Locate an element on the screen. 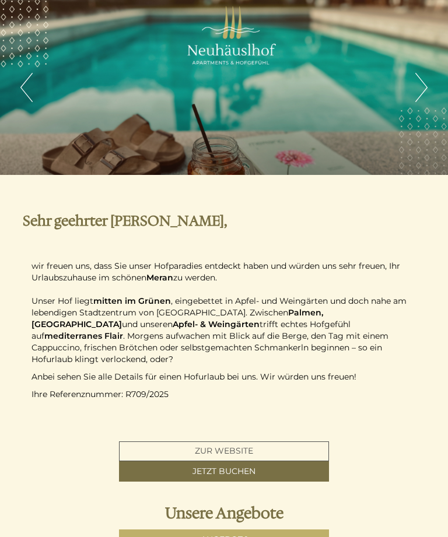 This screenshot has height=537, width=448. a: Zur Website is located at coordinates (224, 451).